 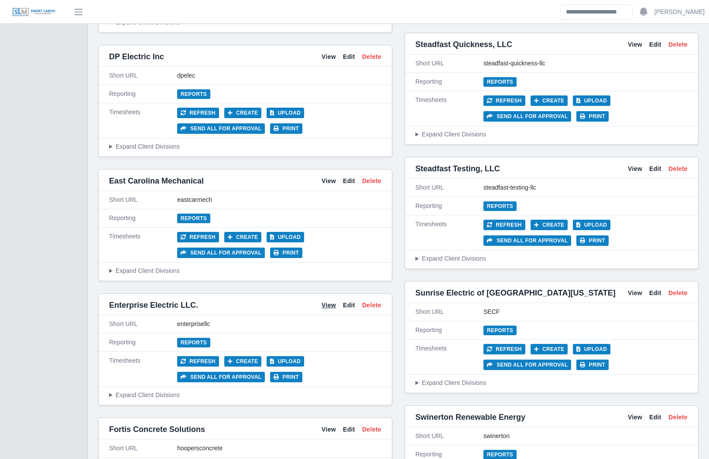 What do you see at coordinates (470, 417) in the screenshot?
I see `span: Swinerton Renewable Energy` at bounding box center [470, 417].